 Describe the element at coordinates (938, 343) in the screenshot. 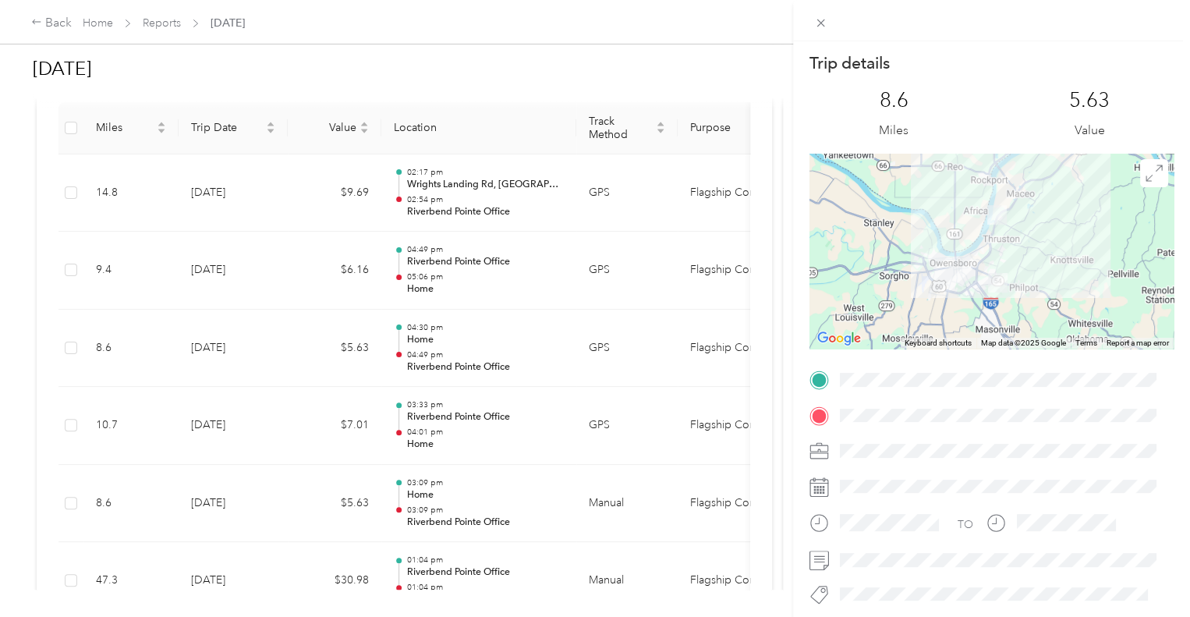

I see `button: Keyboard shortcuts` at that location.